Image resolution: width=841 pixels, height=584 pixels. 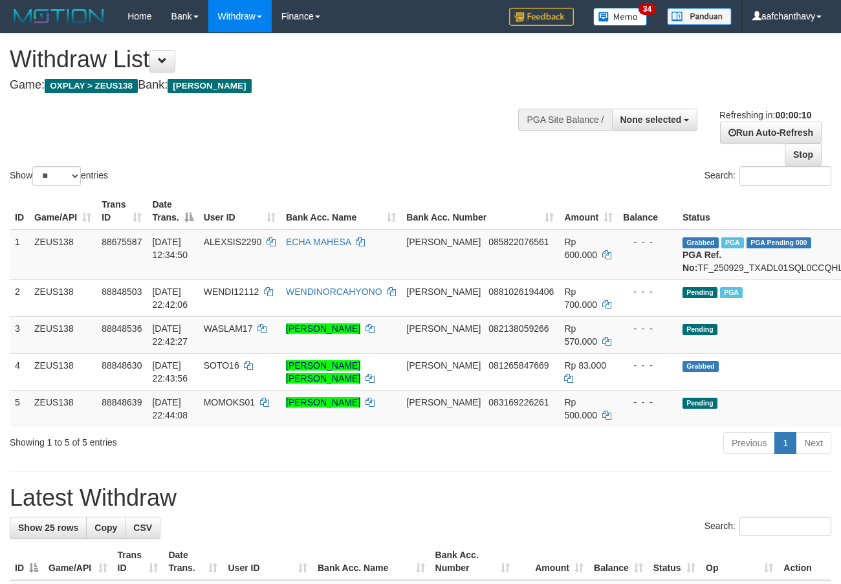 I want to click on select: Showentries, so click(x=56, y=176).